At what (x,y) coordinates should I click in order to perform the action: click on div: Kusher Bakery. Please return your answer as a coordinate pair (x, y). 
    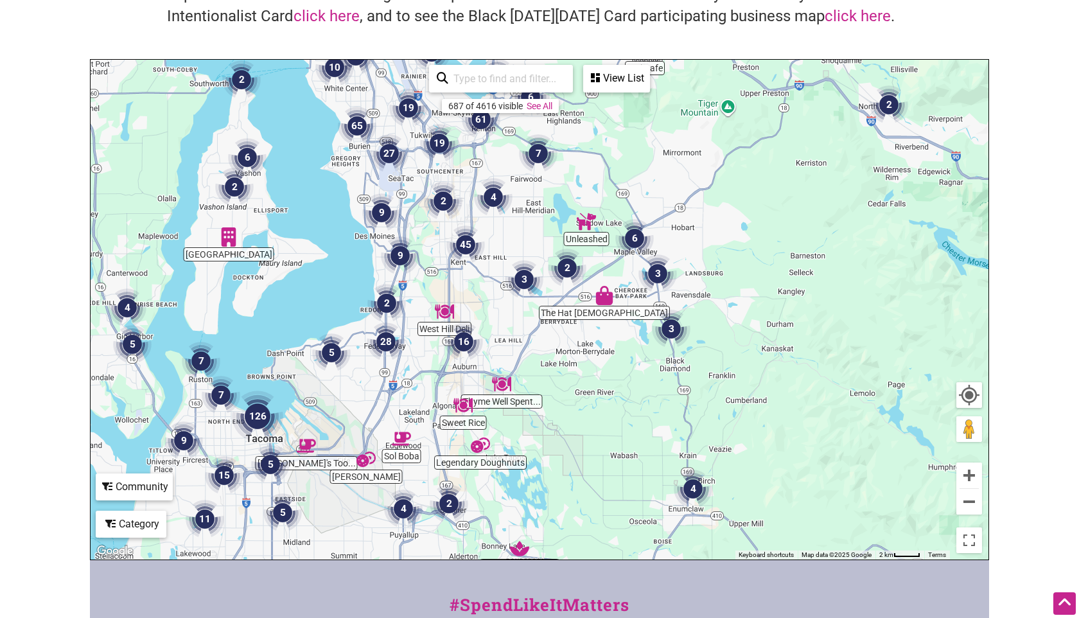
    Looking at the image, I should click on (366, 459).